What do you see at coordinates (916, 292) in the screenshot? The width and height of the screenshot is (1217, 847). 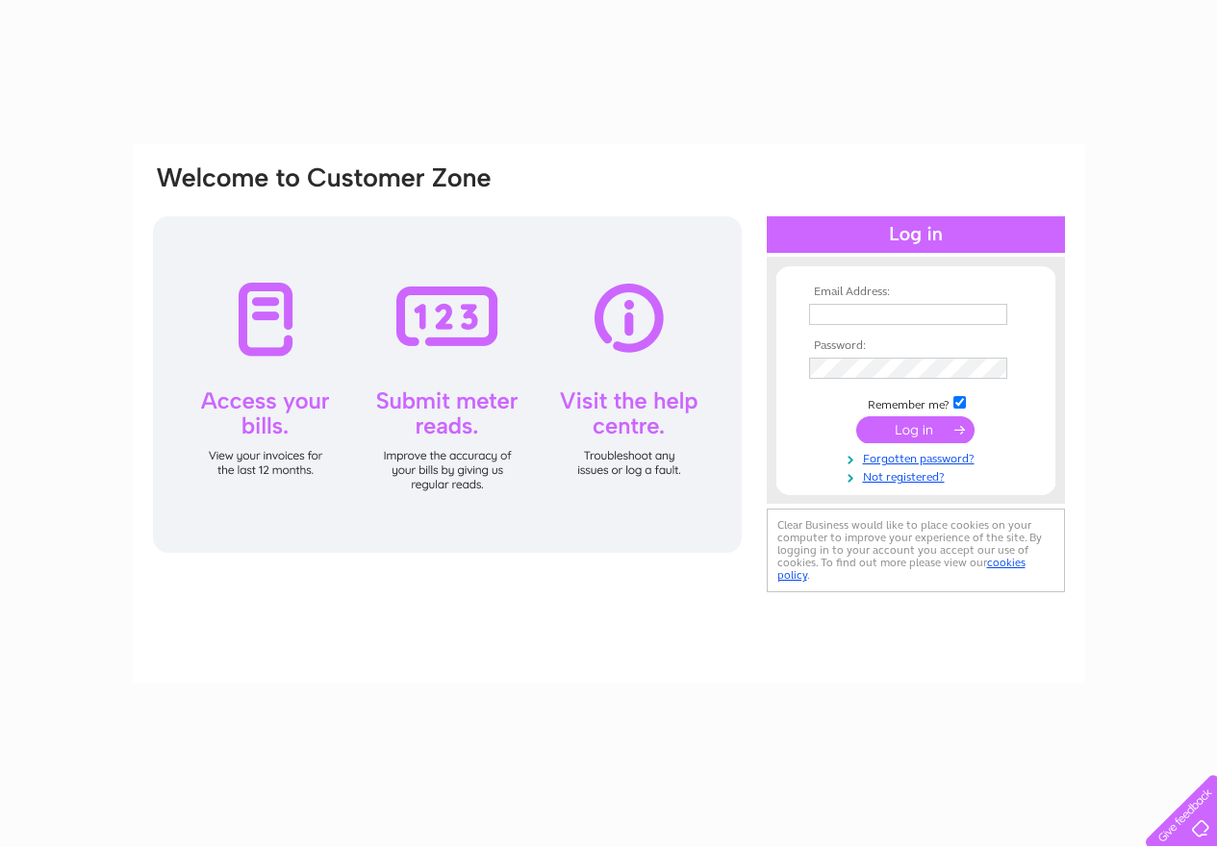 I see `th: Email Address:` at bounding box center [916, 292].